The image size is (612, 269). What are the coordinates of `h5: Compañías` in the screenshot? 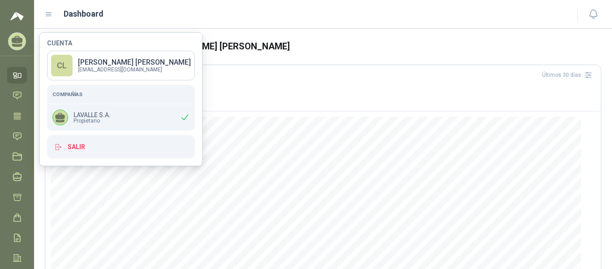 It's located at (121, 94).